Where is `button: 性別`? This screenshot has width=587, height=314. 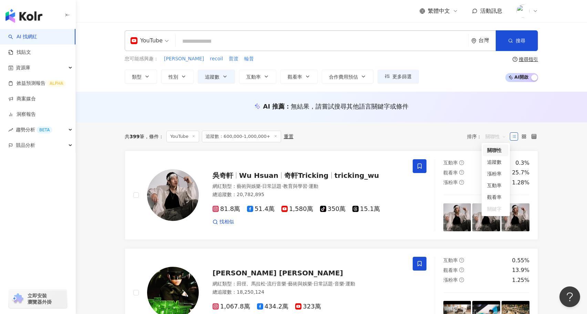 button: 性別 is located at coordinates (177, 76).